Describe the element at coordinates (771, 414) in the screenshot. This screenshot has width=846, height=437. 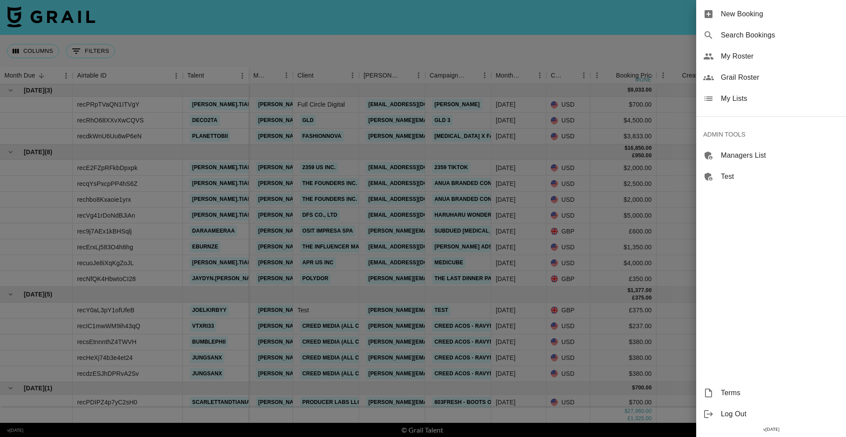
I see `div: Log Out` at that location.